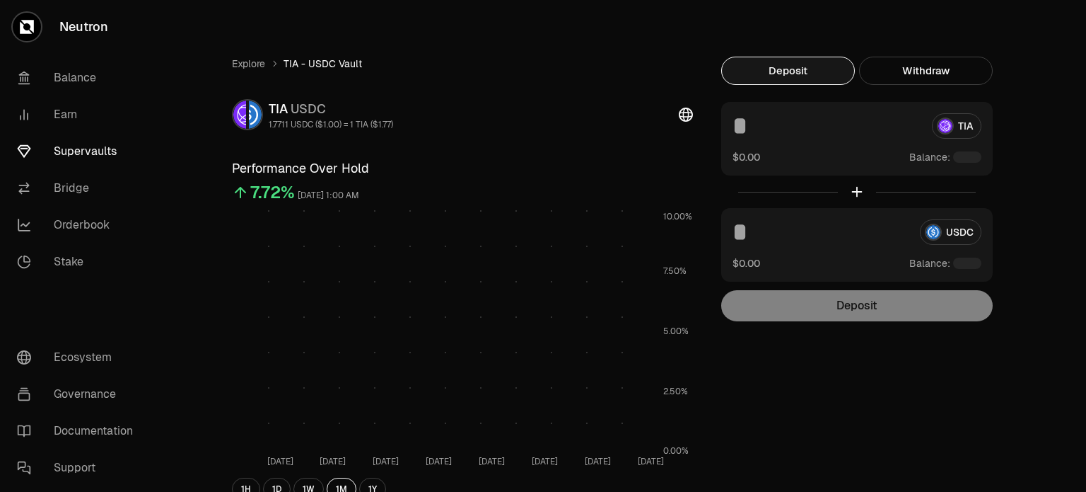 This screenshot has height=492, width=1086. Describe the element at coordinates (463, 64) in the screenshot. I see `nav: breadcrumb` at that location.